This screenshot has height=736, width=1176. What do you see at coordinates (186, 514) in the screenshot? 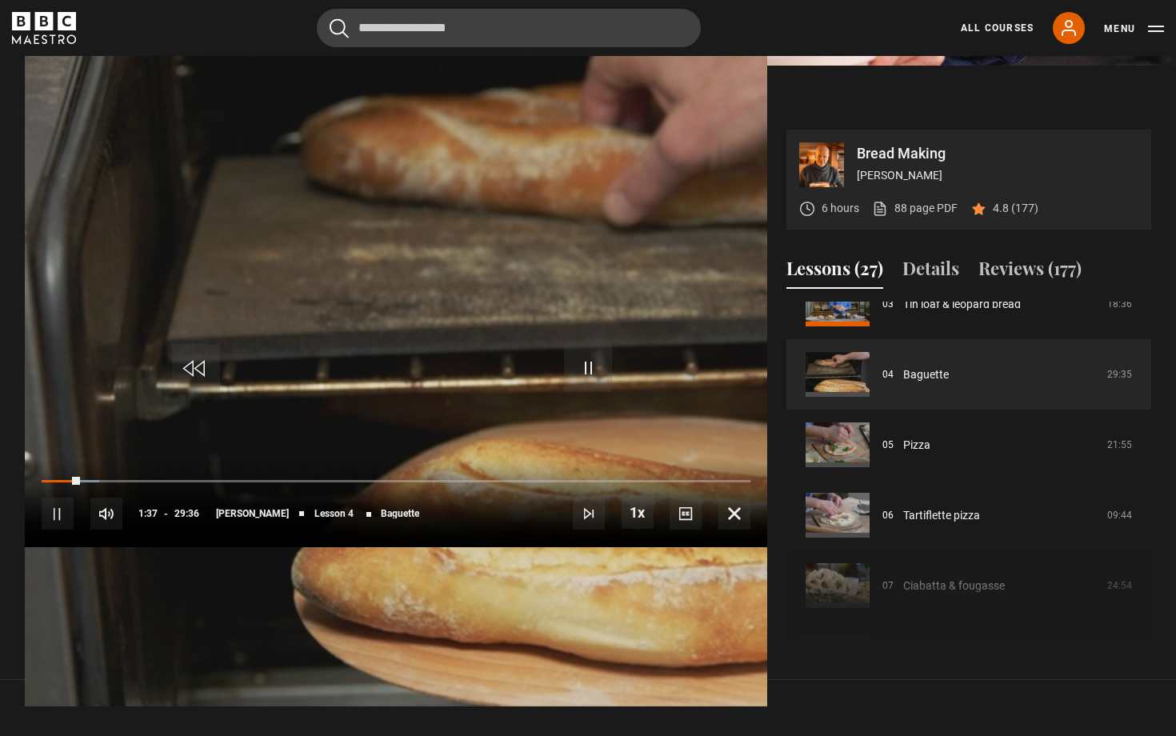
I see `span: 29:36` at bounding box center [186, 514].